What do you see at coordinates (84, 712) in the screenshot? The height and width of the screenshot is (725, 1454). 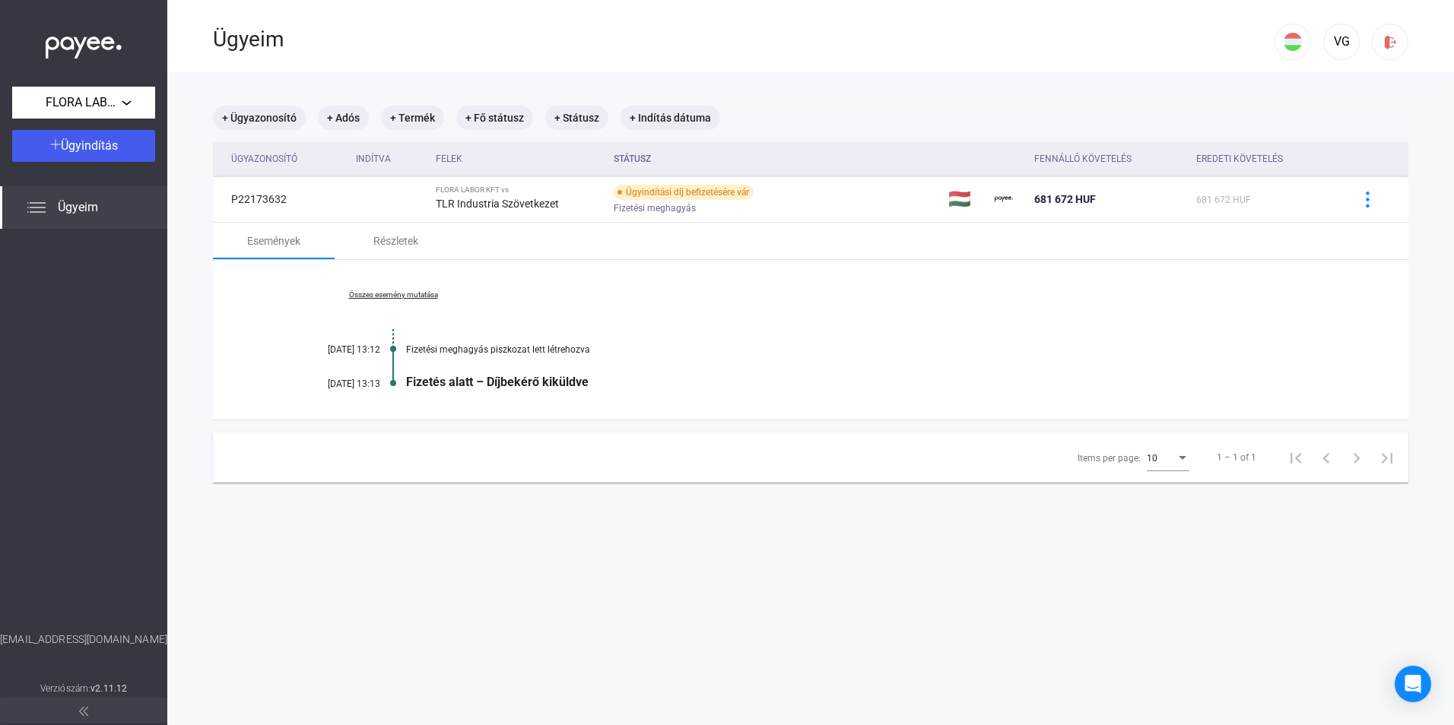 I see `img: arrow-double-left-grey.svg` at bounding box center [84, 712].